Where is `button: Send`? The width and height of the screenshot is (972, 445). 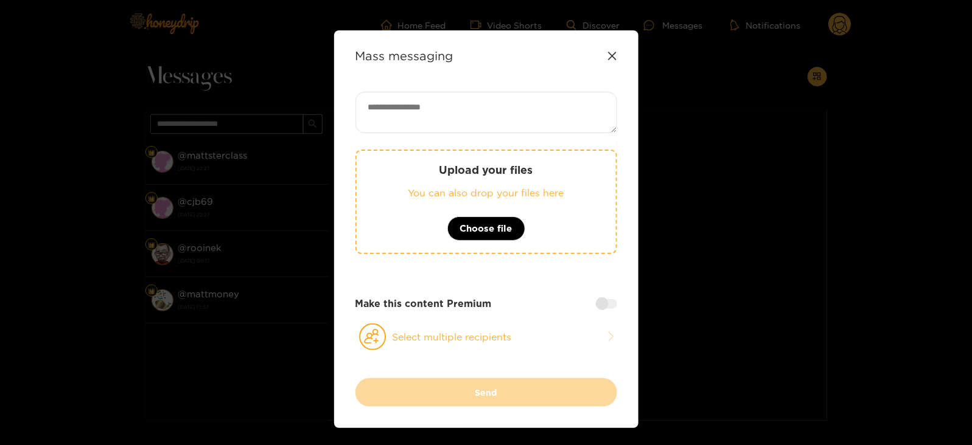 button: Send is located at coordinates (486, 392).